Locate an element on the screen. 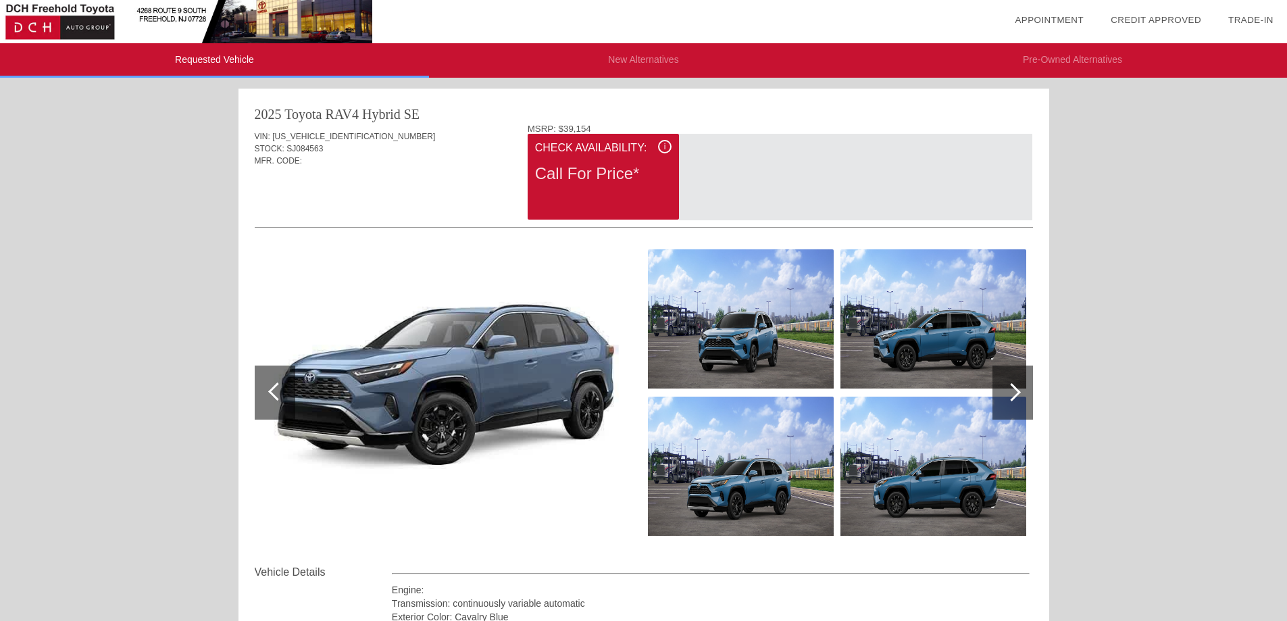 This screenshot has width=1287, height=621. span: MFR. CODE: is located at coordinates (278, 161).